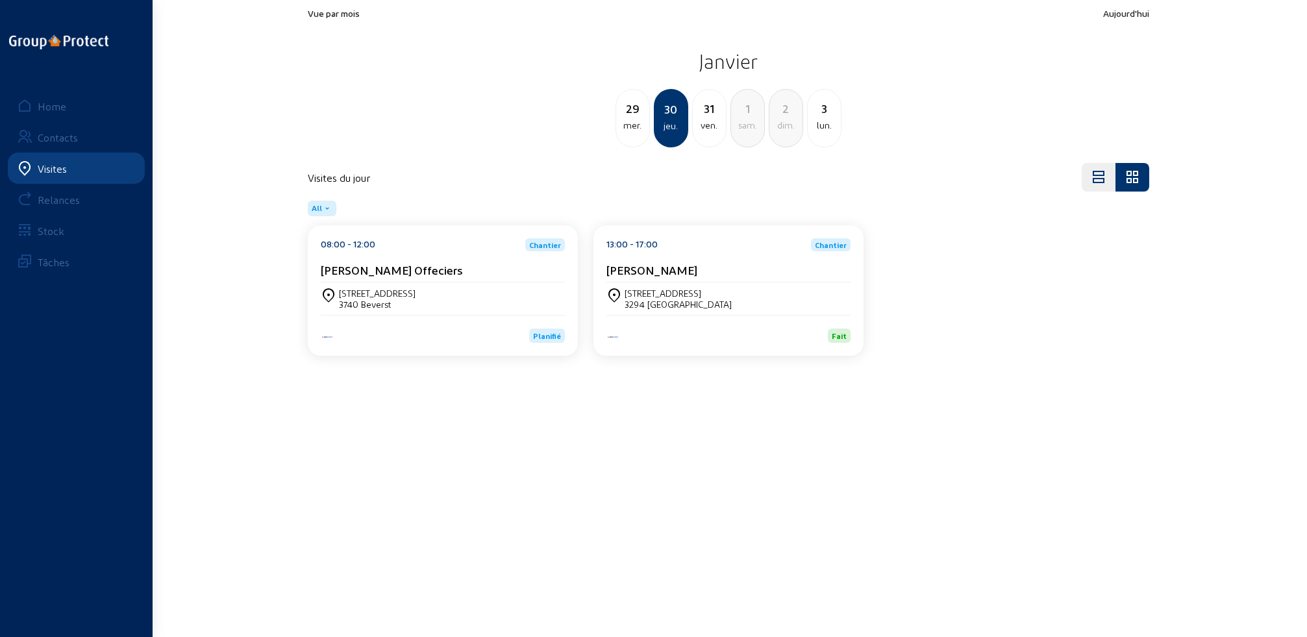  What do you see at coordinates (76, 262) in the screenshot?
I see `a: Tâches` at bounding box center [76, 262].